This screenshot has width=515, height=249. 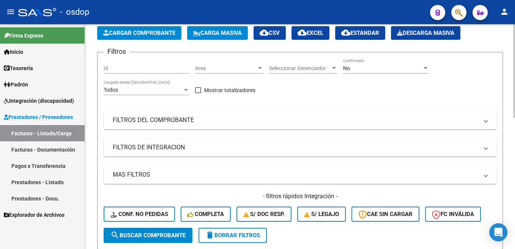 What do you see at coordinates (139, 33) in the screenshot?
I see `span: Cargar Comprobante` at bounding box center [139, 33].